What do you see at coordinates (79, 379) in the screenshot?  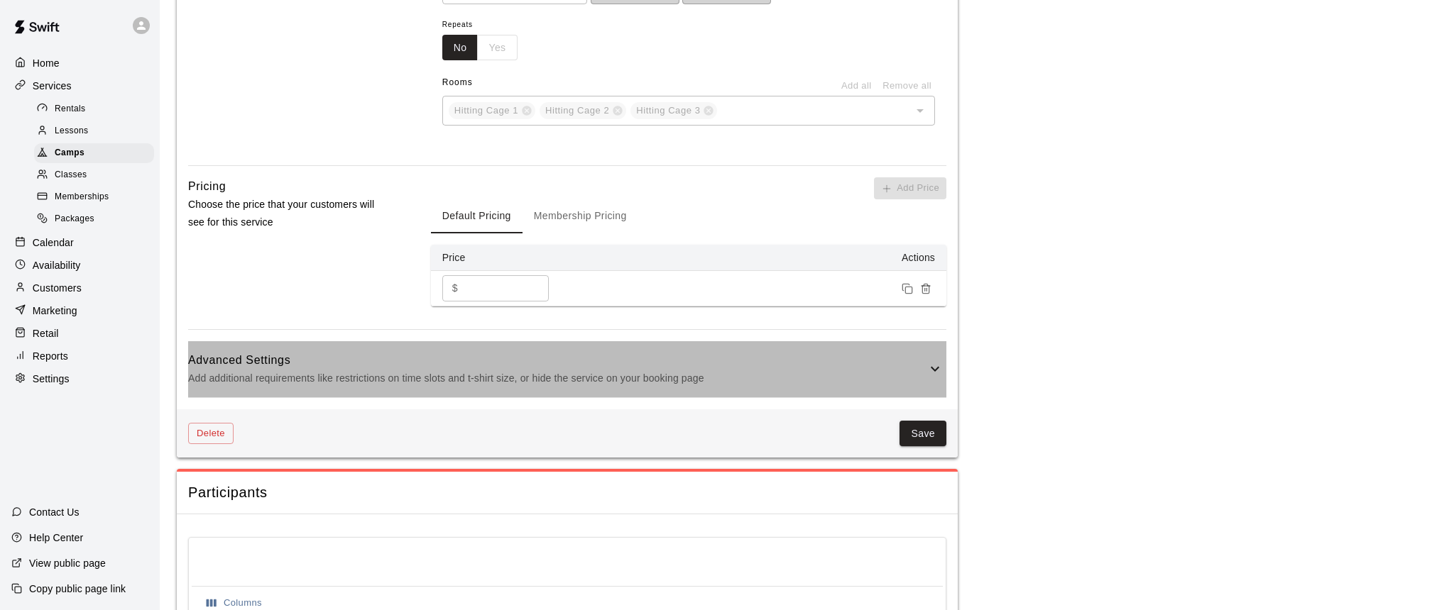 I see `div: Settings` at bounding box center [79, 379].